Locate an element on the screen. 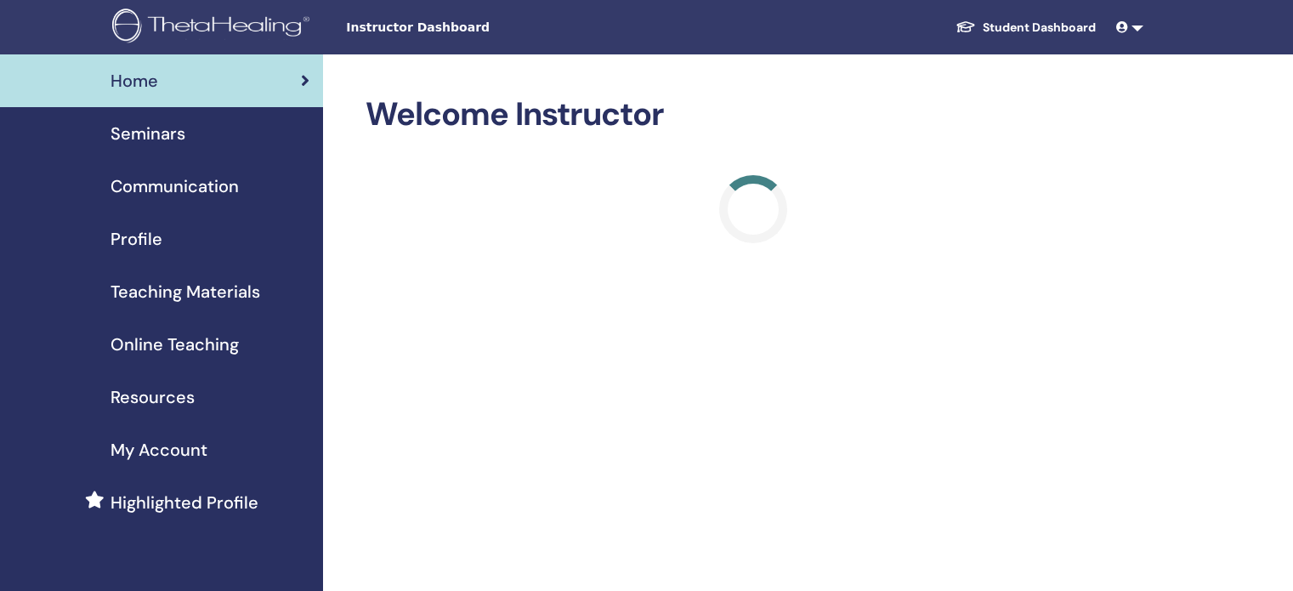  span: Communication is located at coordinates (174, 186).